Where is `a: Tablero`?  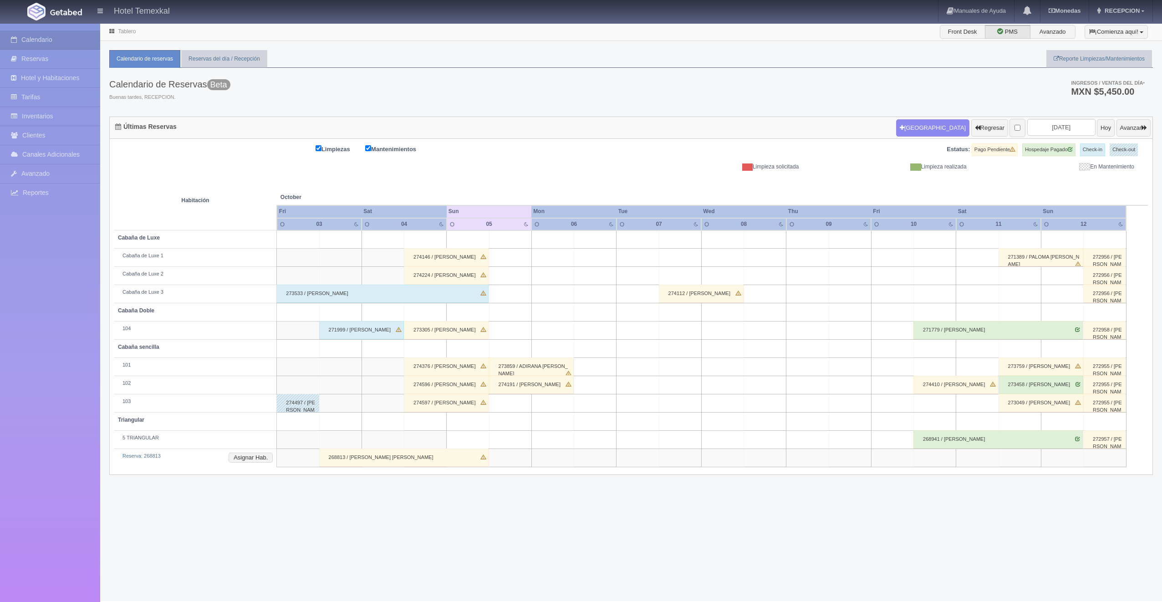 a: Tablero is located at coordinates (127, 31).